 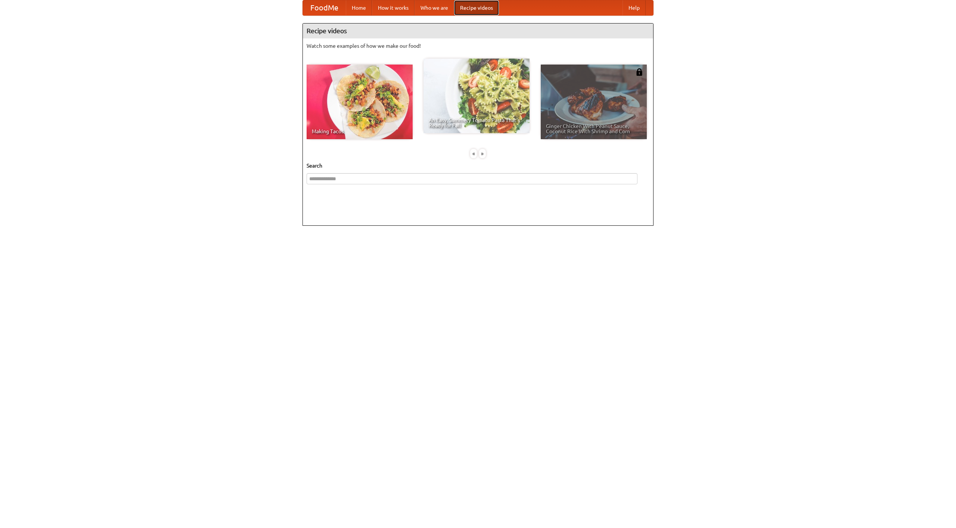 What do you see at coordinates (360, 102) in the screenshot?
I see `a: Making Tacos` at bounding box center [360, 102].